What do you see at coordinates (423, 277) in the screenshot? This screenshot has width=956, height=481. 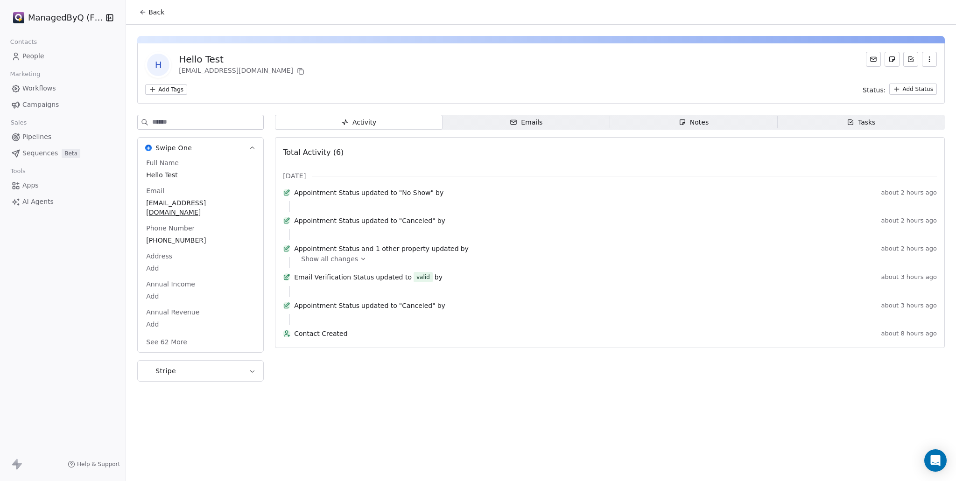 I see `div: valid` at bounding box center [423, 277].